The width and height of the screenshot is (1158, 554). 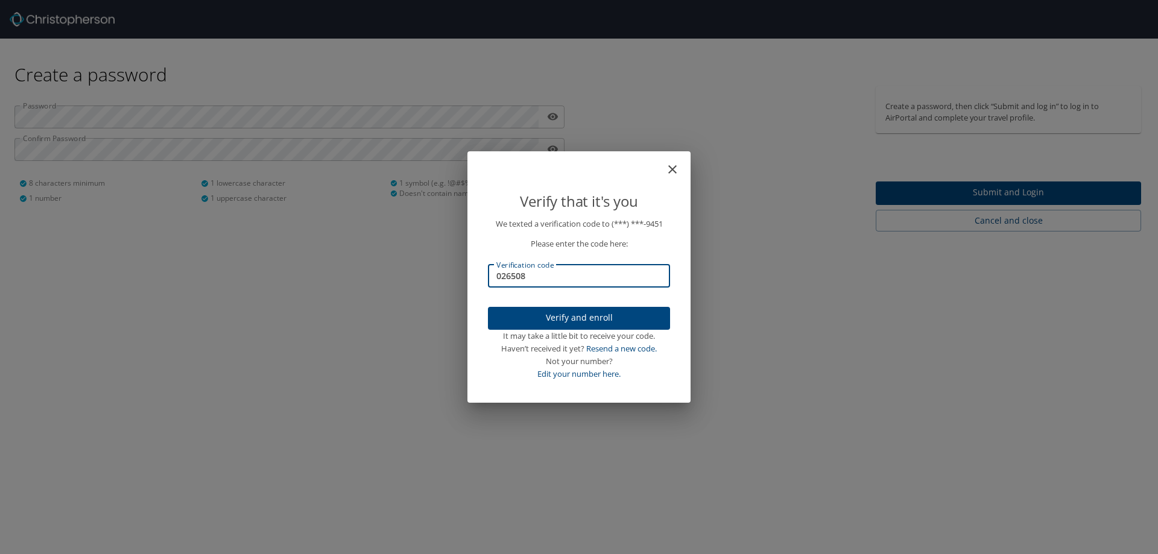 What do you see at coordinates (579, 374) in the screenshot?
I see `a: Edit your number here.` at bounding box center [579, 374].